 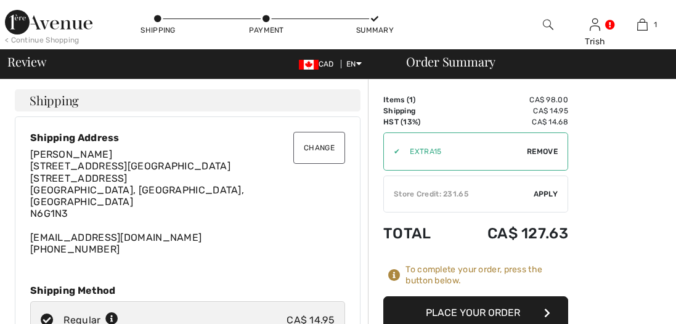 I want to click on a: 1, so click(x=642, y=25).